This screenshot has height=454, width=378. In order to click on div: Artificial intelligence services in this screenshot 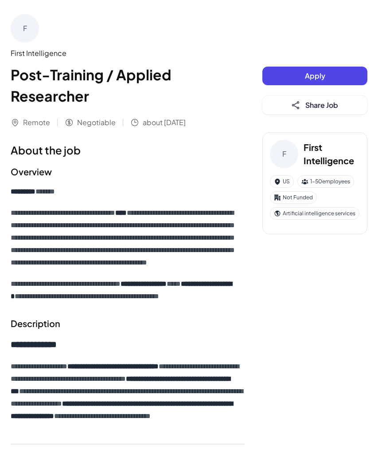, I will do `click(315, 213)`.